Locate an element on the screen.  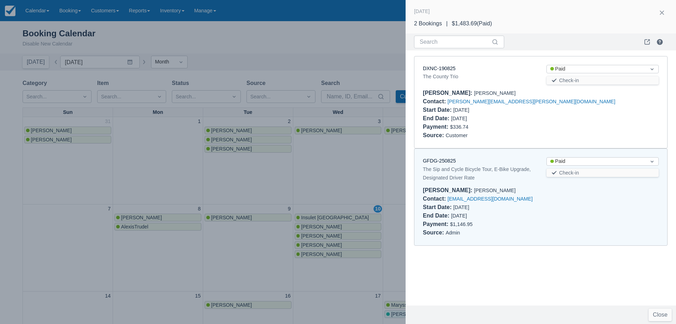
div: 2 Bookings is located at coordinates (428, 24).